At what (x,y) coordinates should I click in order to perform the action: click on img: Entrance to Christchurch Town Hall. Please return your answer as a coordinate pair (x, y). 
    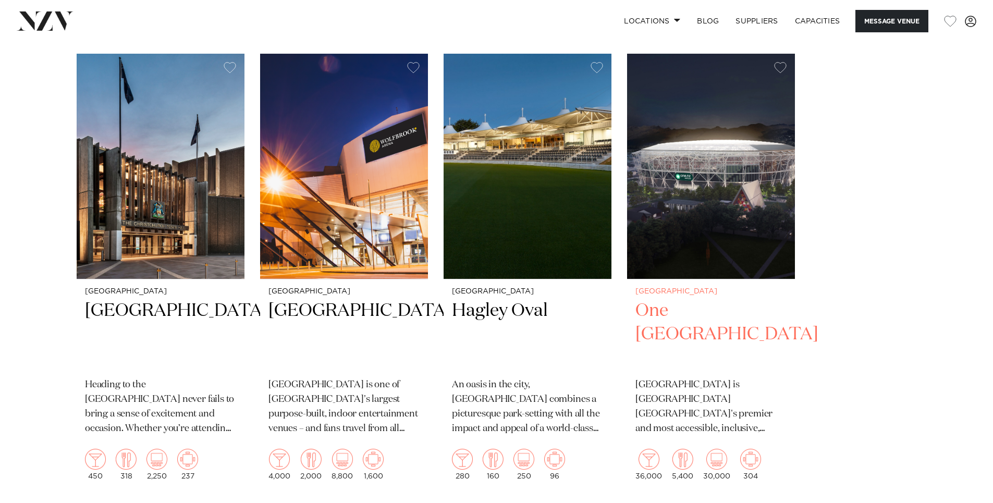
    Looking at the image, I should click on (161, 166).